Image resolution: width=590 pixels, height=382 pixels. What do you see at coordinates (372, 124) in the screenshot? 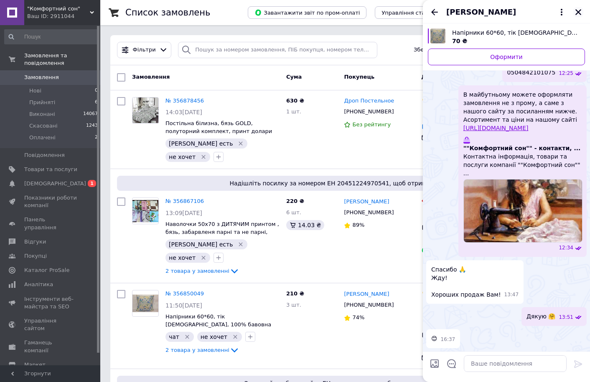
I see `span: Без рейтингу` at bounding box center [372, 124].